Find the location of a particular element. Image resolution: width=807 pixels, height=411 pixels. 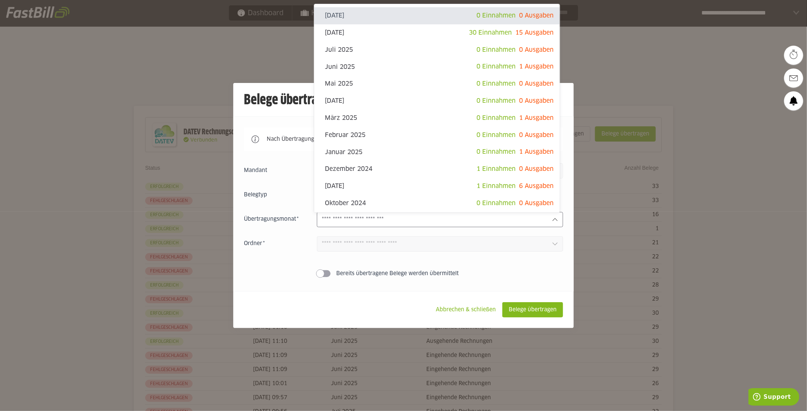

sl-option: Mai 2025 is located at coordinates (437, 84).